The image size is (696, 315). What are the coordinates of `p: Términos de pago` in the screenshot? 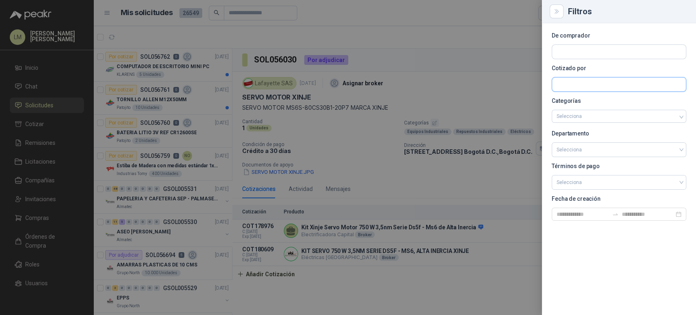 It's located at (619, 166).